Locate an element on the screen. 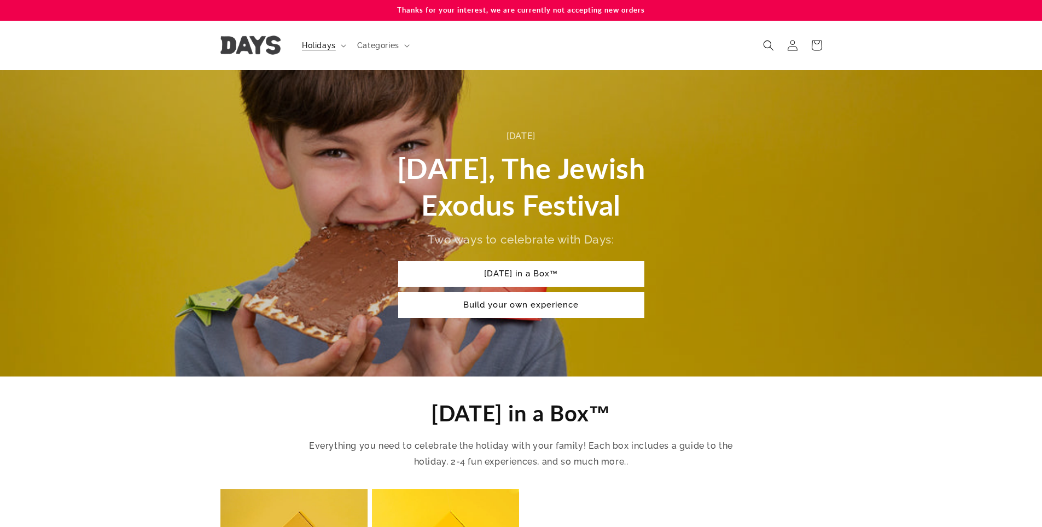 Image resolution: width=1042 pixels, height=527 pixels. summary: Categories is located at coordinates (382, 45).